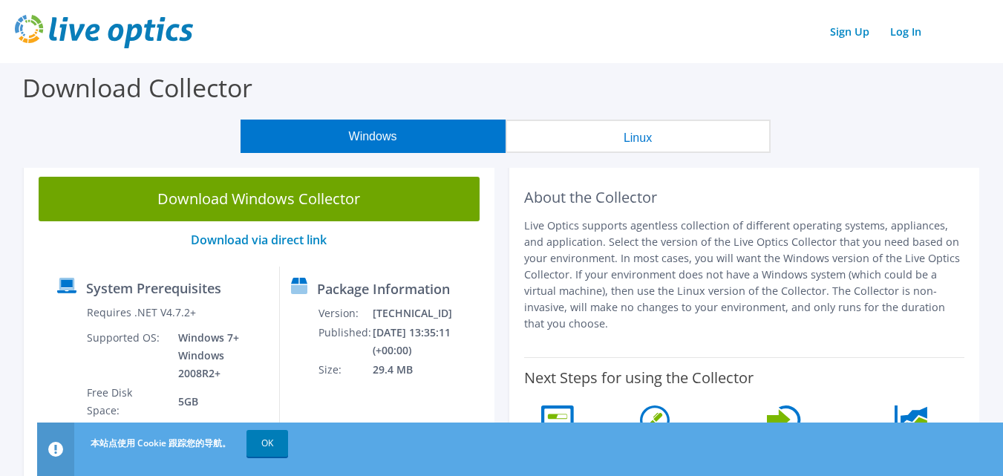  What do you see at coordinates (849, 31) in the screenshot?
I see `a: Sign Up` at bounding box center [849, 31].